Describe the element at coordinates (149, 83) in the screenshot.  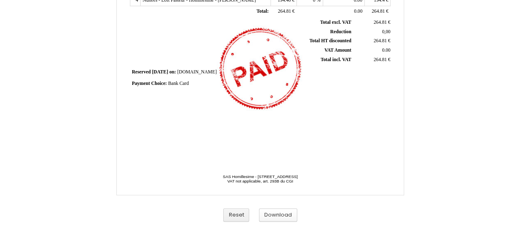
I see `span: Payment Choice:` at that location.